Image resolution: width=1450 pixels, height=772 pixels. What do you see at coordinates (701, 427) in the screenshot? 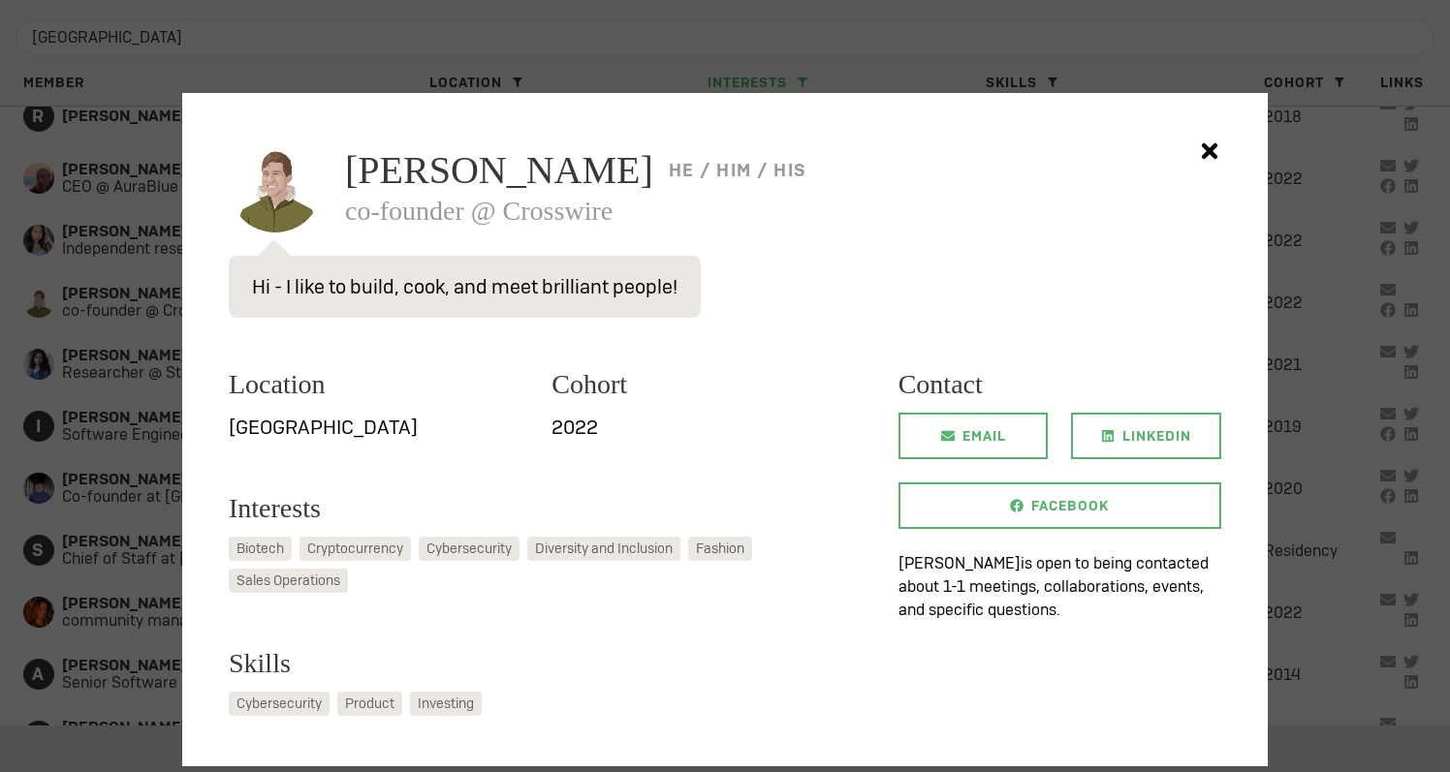
I see `p: 2022` at bounding box center [701, 427].